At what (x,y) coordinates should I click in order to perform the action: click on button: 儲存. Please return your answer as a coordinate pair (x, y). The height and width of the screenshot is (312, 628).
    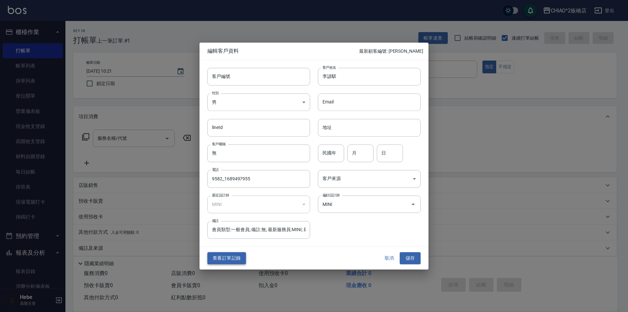
    Looking at the image, I should click on (410, 258).